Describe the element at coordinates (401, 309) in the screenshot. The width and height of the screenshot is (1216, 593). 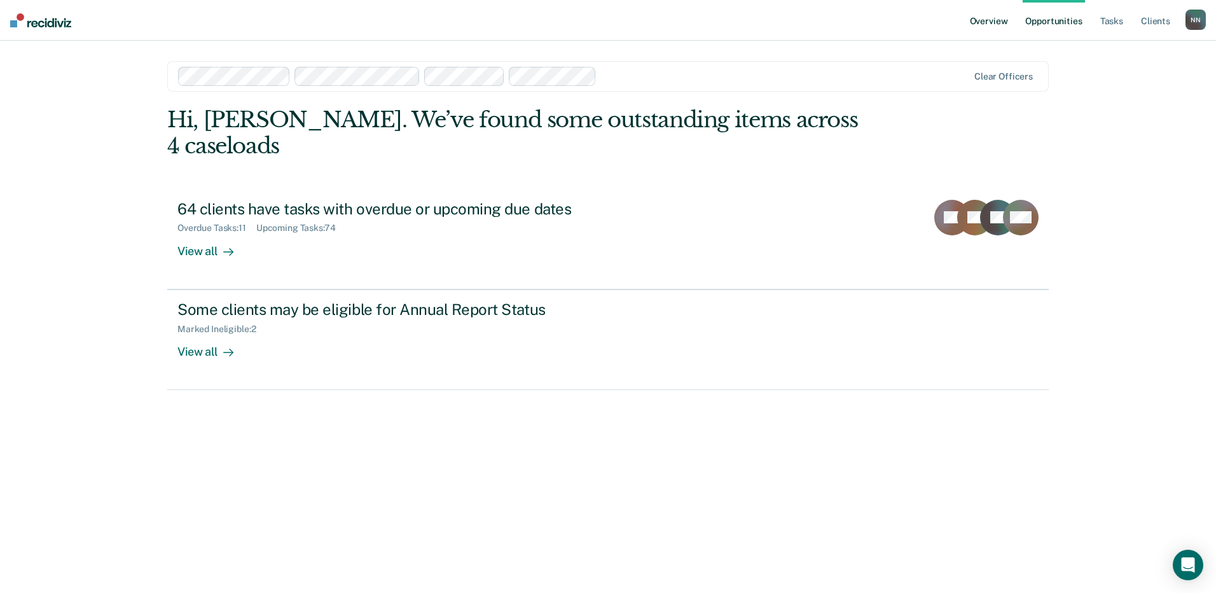
I see `div: Some clients may be eligible for Annual Report Status` at that location.